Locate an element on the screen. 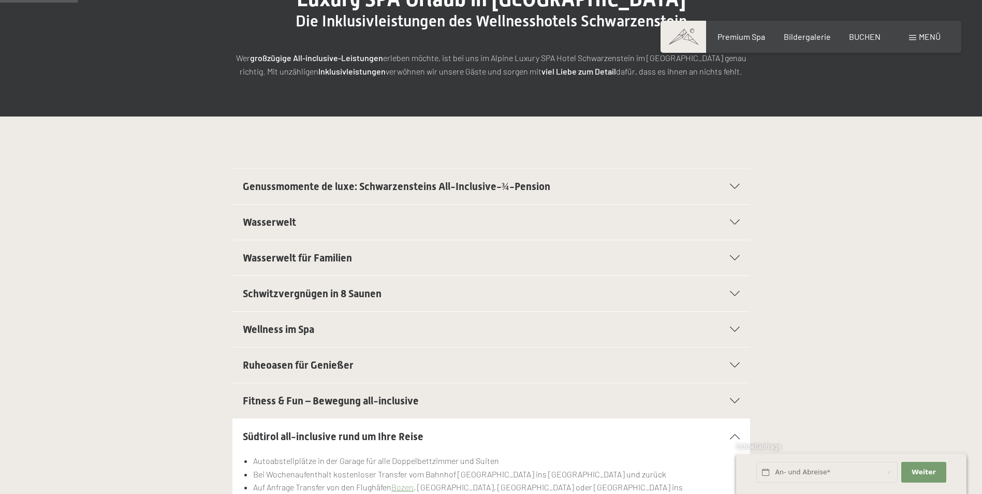  strong: großzügige All-inclusive-Leistungen is located at coordinates (316, 57).